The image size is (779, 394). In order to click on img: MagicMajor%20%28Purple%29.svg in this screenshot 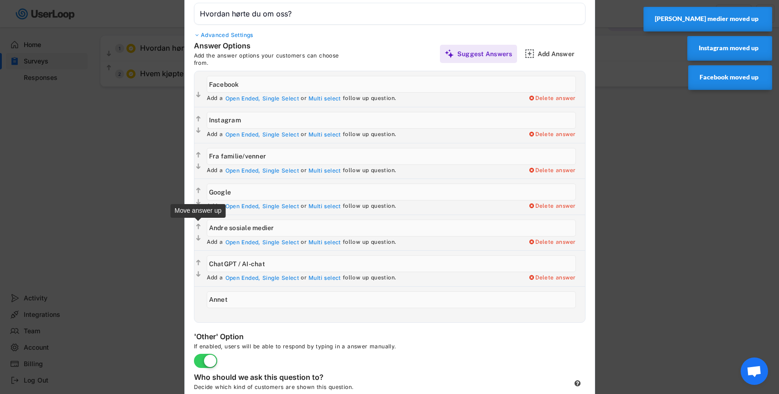, I will do `click(449, 53)`.